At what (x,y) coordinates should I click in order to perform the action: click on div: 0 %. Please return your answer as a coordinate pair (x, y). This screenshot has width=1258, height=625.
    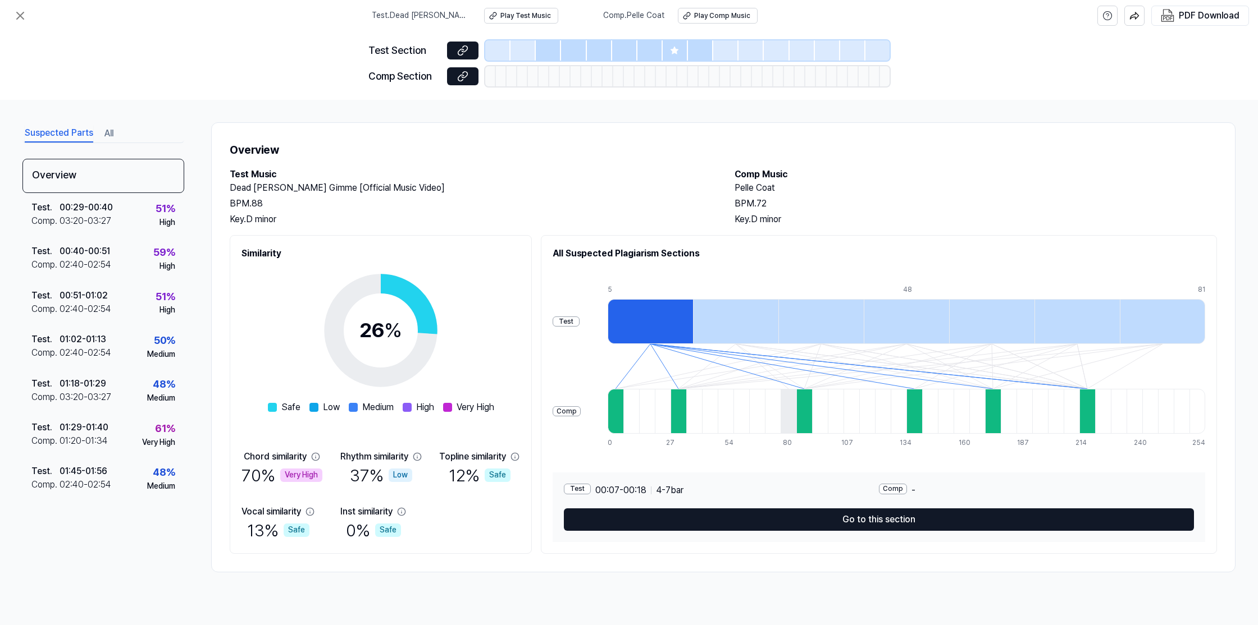
    Looking at the image, I should click on (373, 531).